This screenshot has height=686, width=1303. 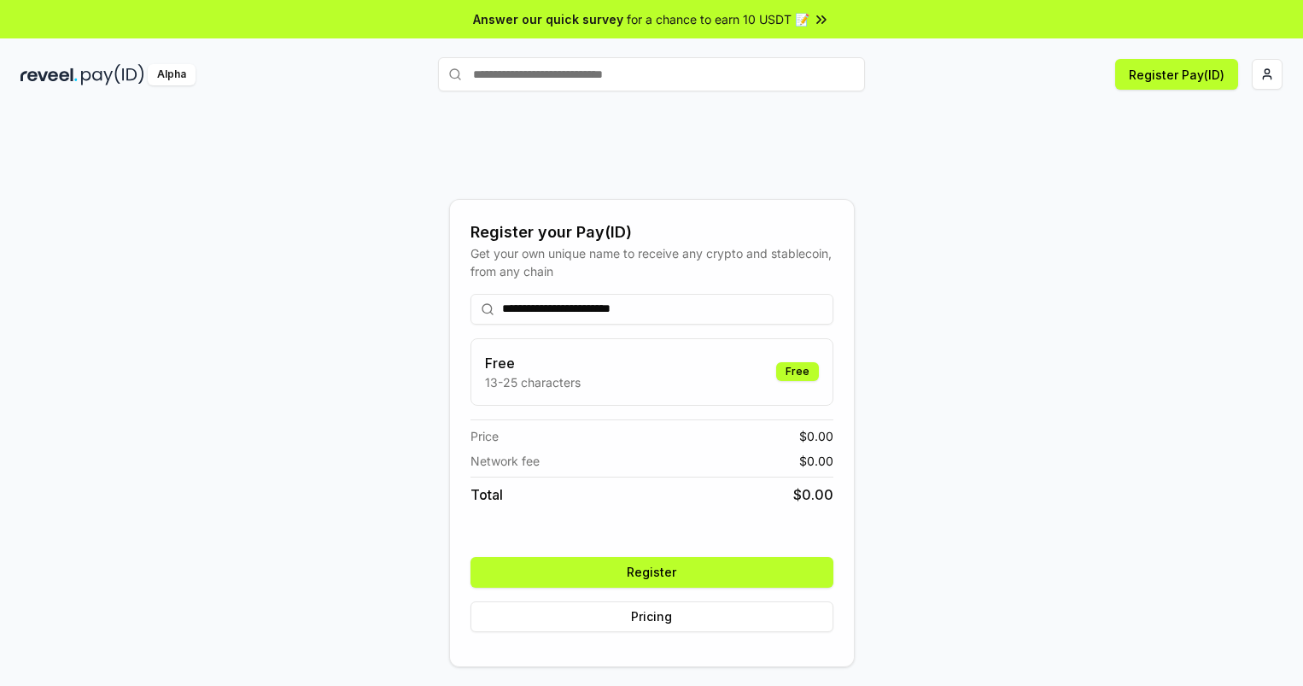 I want to click on img: reveel_dark, so click(x=49, y=74).